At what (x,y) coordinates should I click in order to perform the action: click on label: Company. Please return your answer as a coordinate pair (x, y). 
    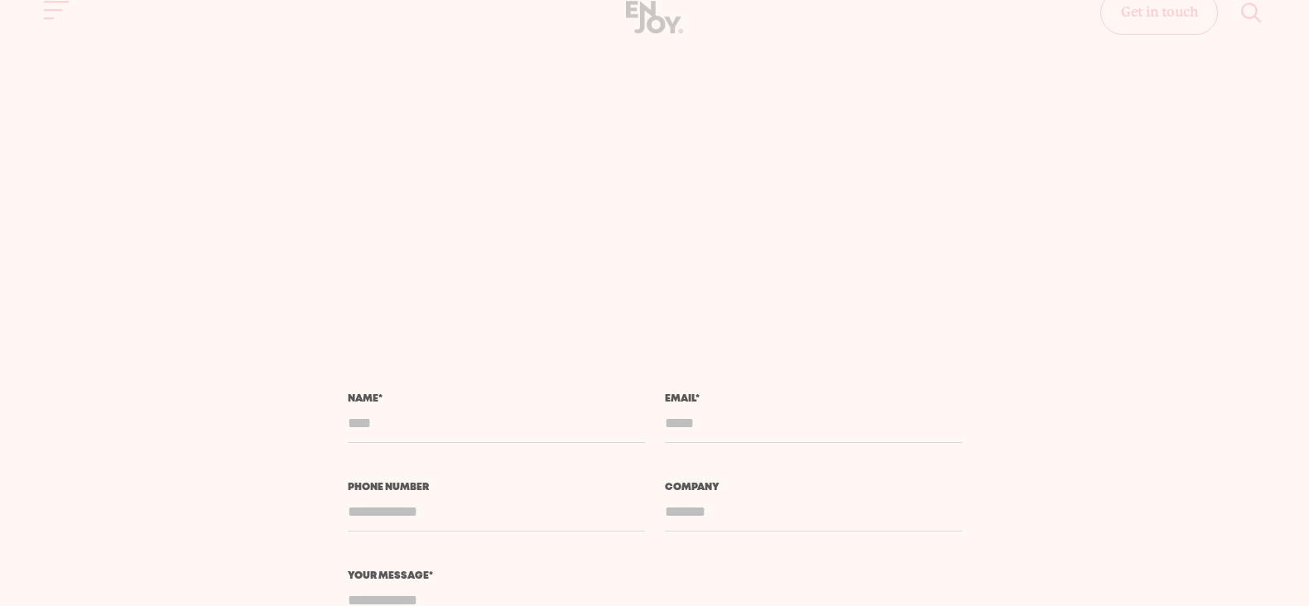
    Looking at the image, I should click on (813, 488).